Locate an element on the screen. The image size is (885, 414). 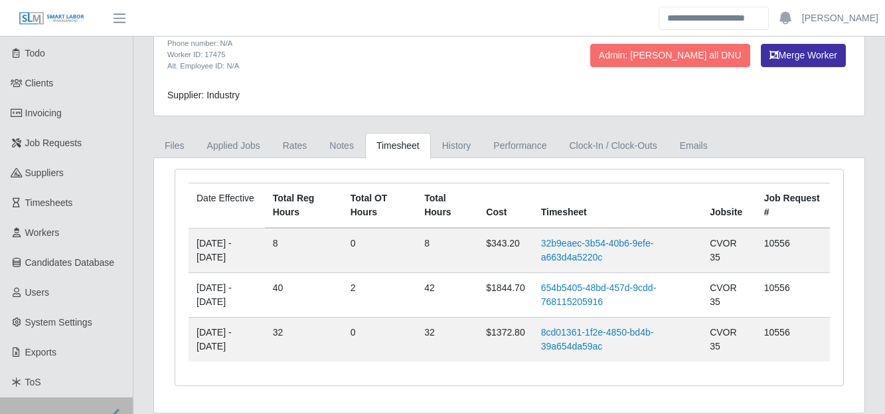
td: Date Effective is located at coordinates (226, 206).